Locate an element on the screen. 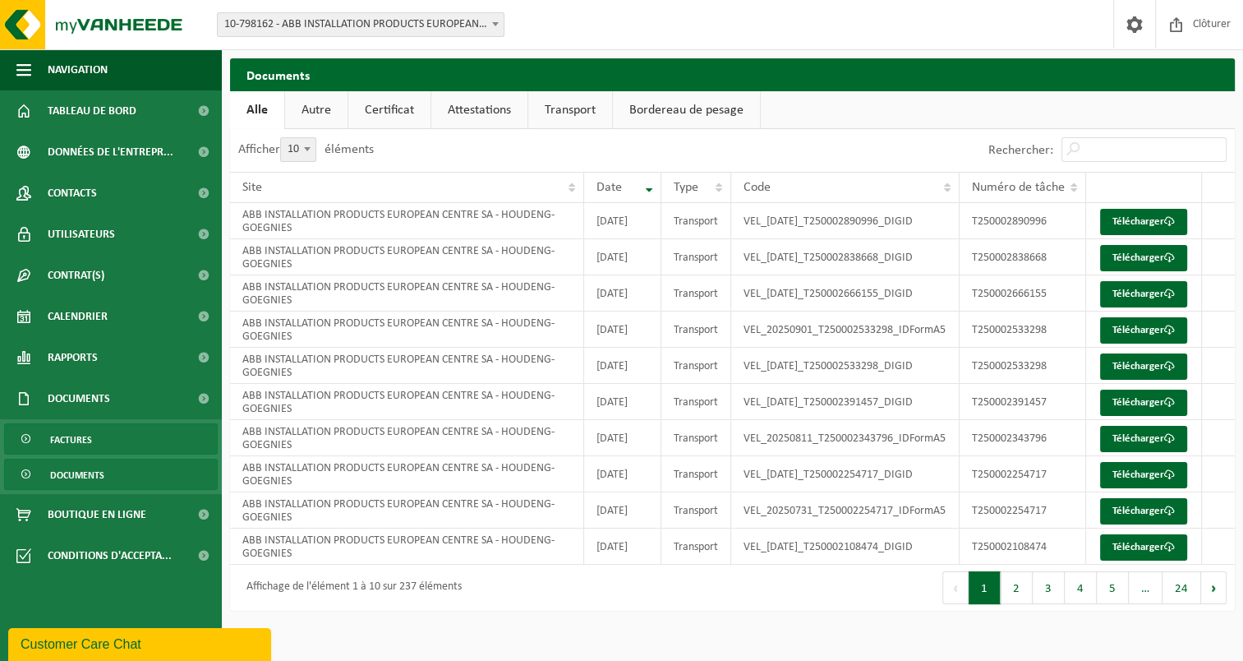 The height and width of the screenshot is (661, 1243). span: Rapports is located at coordinates (72, 357).